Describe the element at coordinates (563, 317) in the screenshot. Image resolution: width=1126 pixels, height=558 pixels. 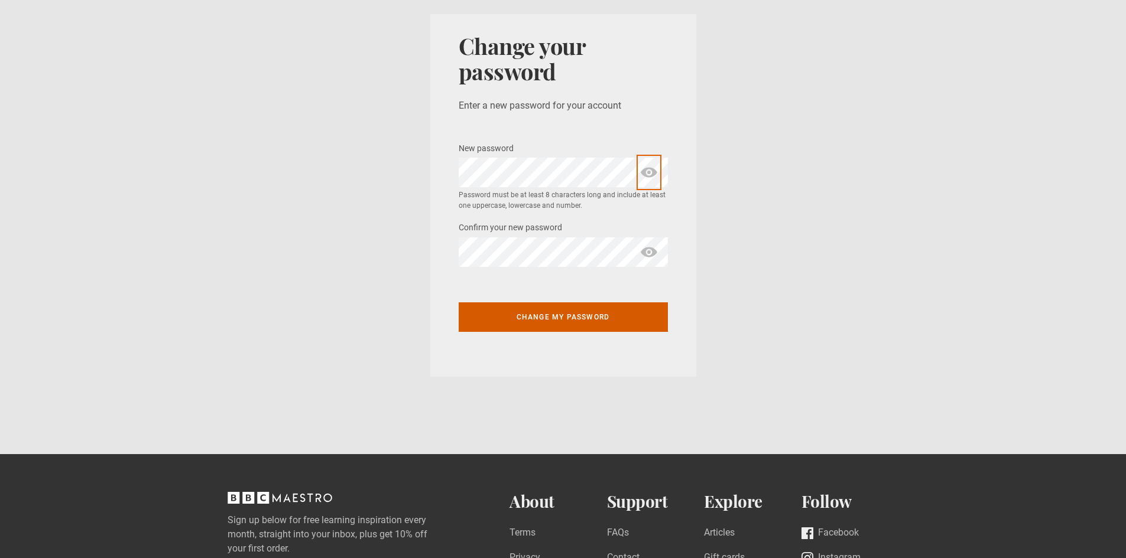
I see `button: Change my password` at that location.